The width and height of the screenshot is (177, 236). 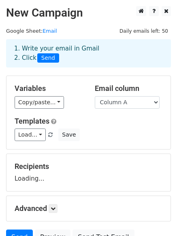 I want to click on h5: Recipients, so click(x=88, y=167).